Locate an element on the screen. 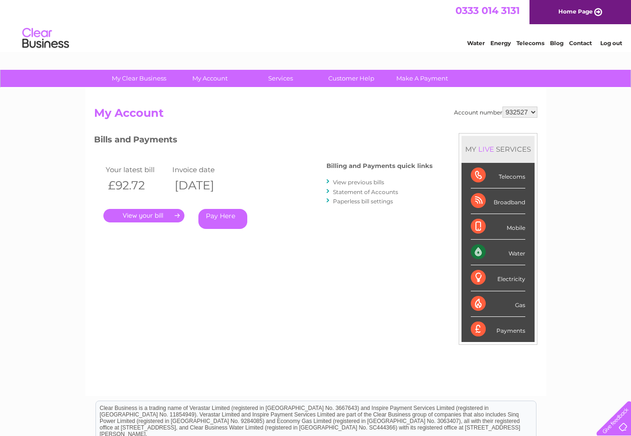 The image size is (631, 436). th: £92.72 is located at coordinates (137, 185).